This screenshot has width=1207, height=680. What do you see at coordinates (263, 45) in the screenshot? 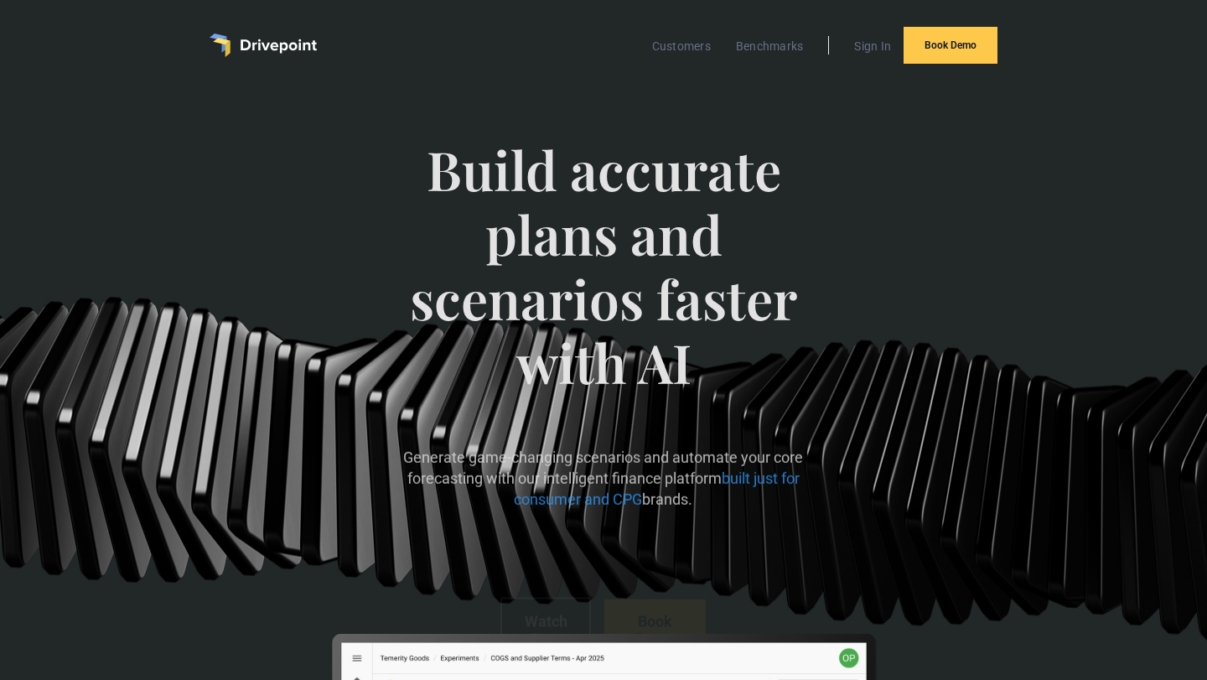
I see `a: home` at bounding box center [263, 45].